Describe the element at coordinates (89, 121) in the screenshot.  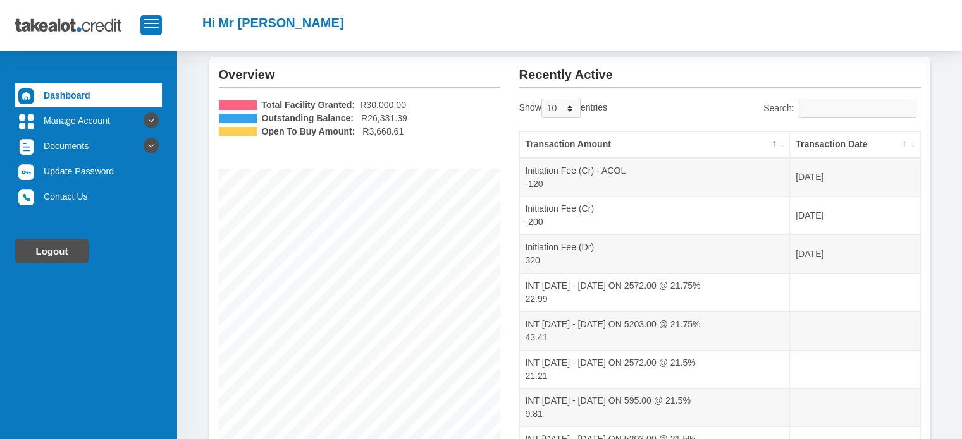
I see `a: Manage Account` at that location.